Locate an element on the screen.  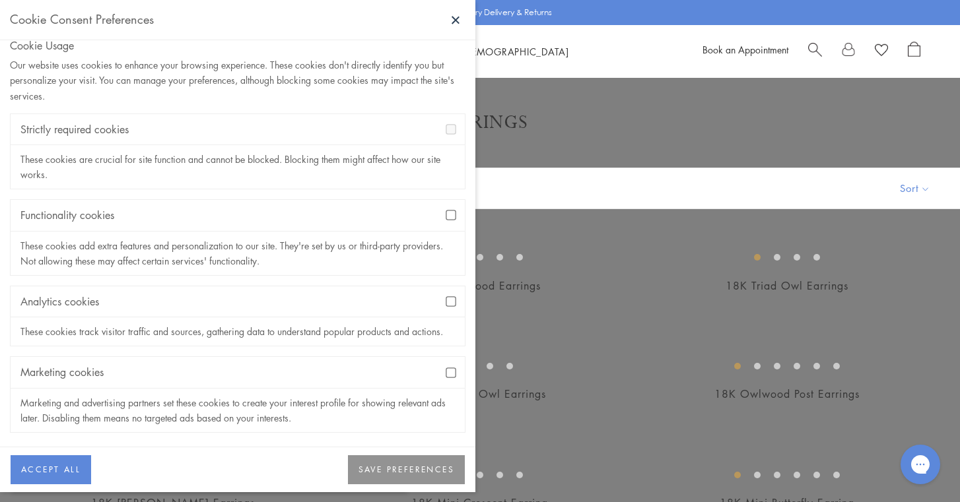
h1: Earrings is located at coordinates (480, 123).